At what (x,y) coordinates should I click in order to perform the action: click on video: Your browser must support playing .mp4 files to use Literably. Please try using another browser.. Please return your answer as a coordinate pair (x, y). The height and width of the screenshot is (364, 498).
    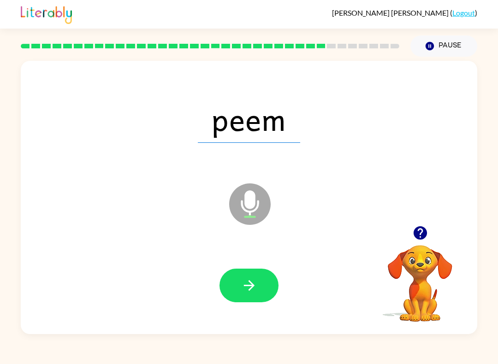
    Looking at the image, I should click on (420, 277).